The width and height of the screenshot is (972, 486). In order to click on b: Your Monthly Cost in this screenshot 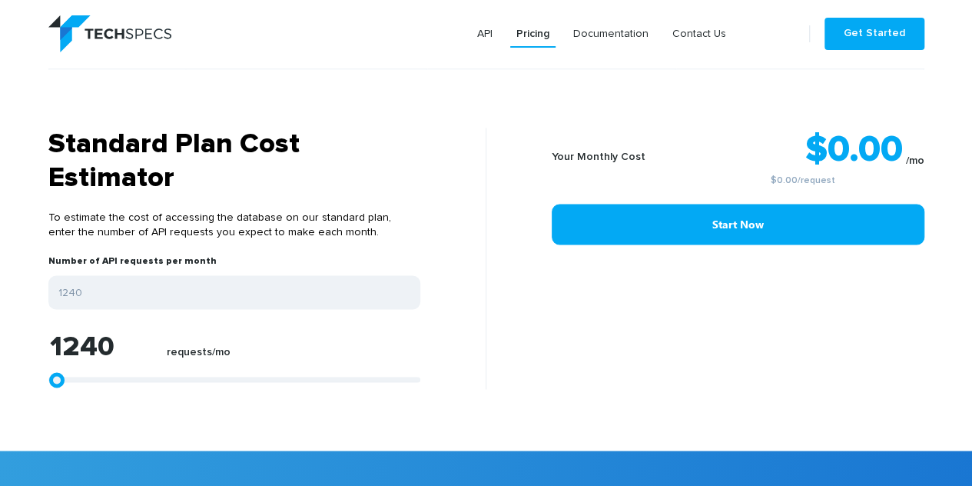, I will do `click(599, 157)`.